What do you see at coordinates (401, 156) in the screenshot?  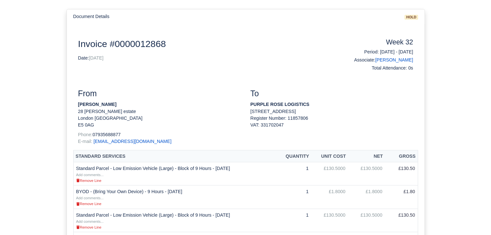 I see `th: Gross` at bounding box center [401, 156].